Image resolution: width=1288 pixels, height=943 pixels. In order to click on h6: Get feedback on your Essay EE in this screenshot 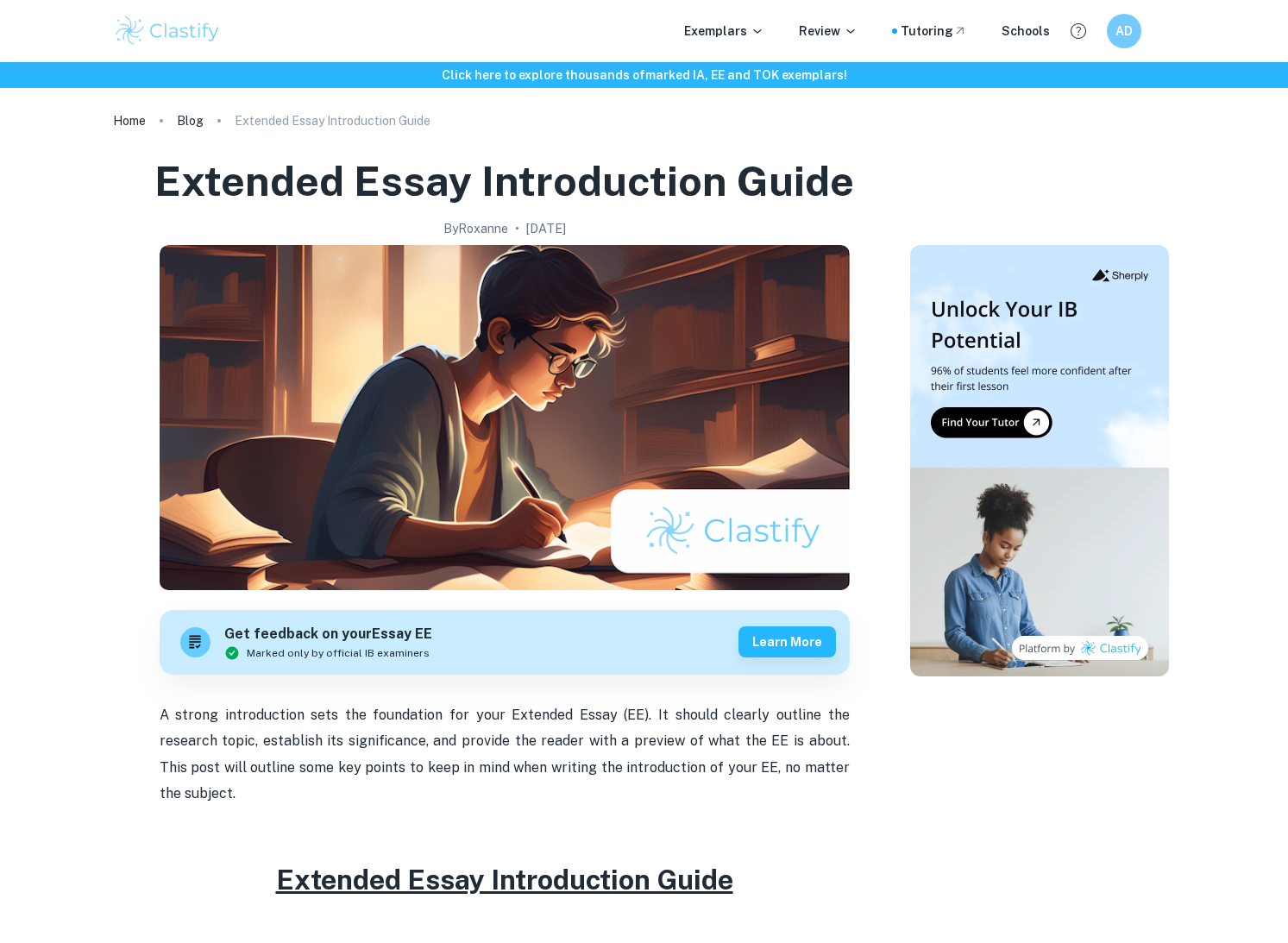, I will do `click(328, 634)`.